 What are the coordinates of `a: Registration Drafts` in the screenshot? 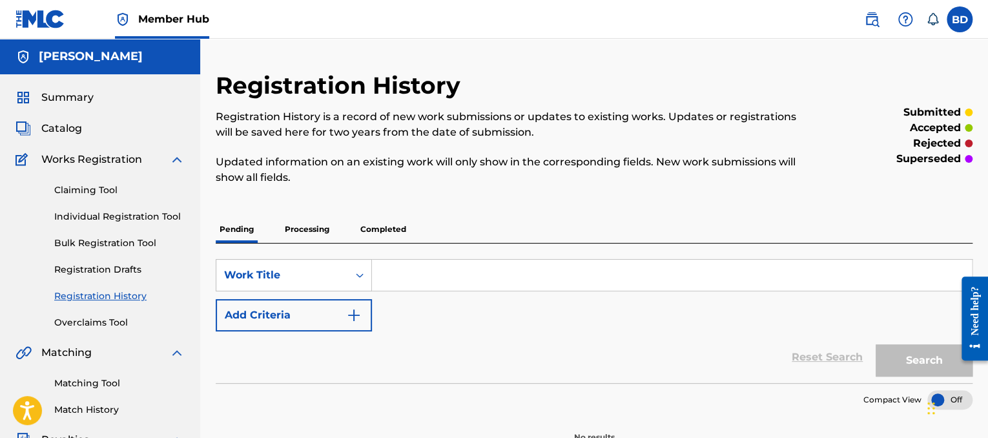 It's located at (119, 269).